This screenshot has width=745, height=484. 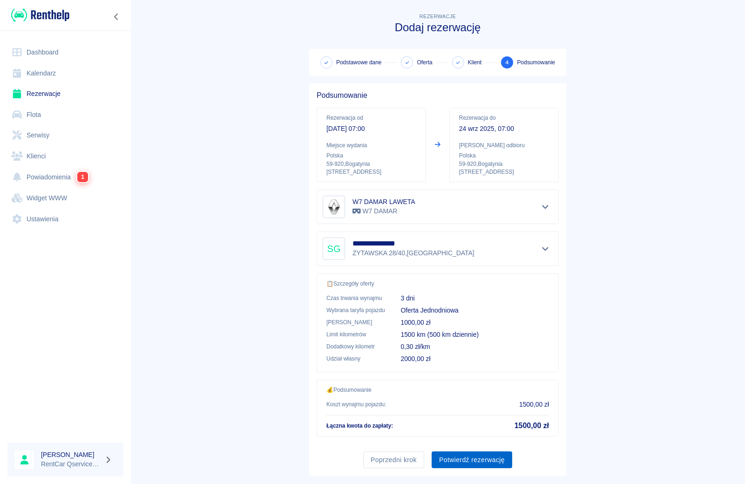 I want to click on p: 0,30 zł/km, so click(x=475, y=347).